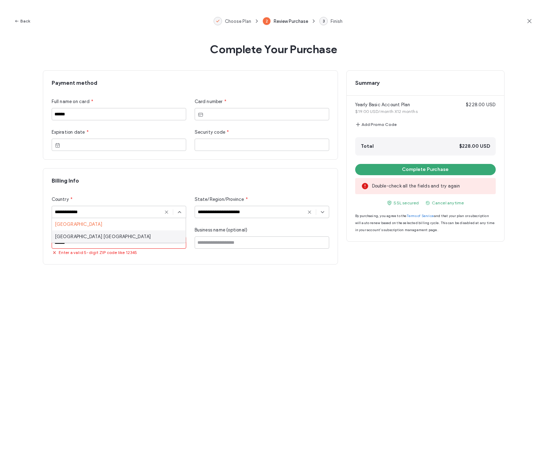 The width and height of the screenshot is (547, 464). I want to click on span: Security code, so click(210, 132).